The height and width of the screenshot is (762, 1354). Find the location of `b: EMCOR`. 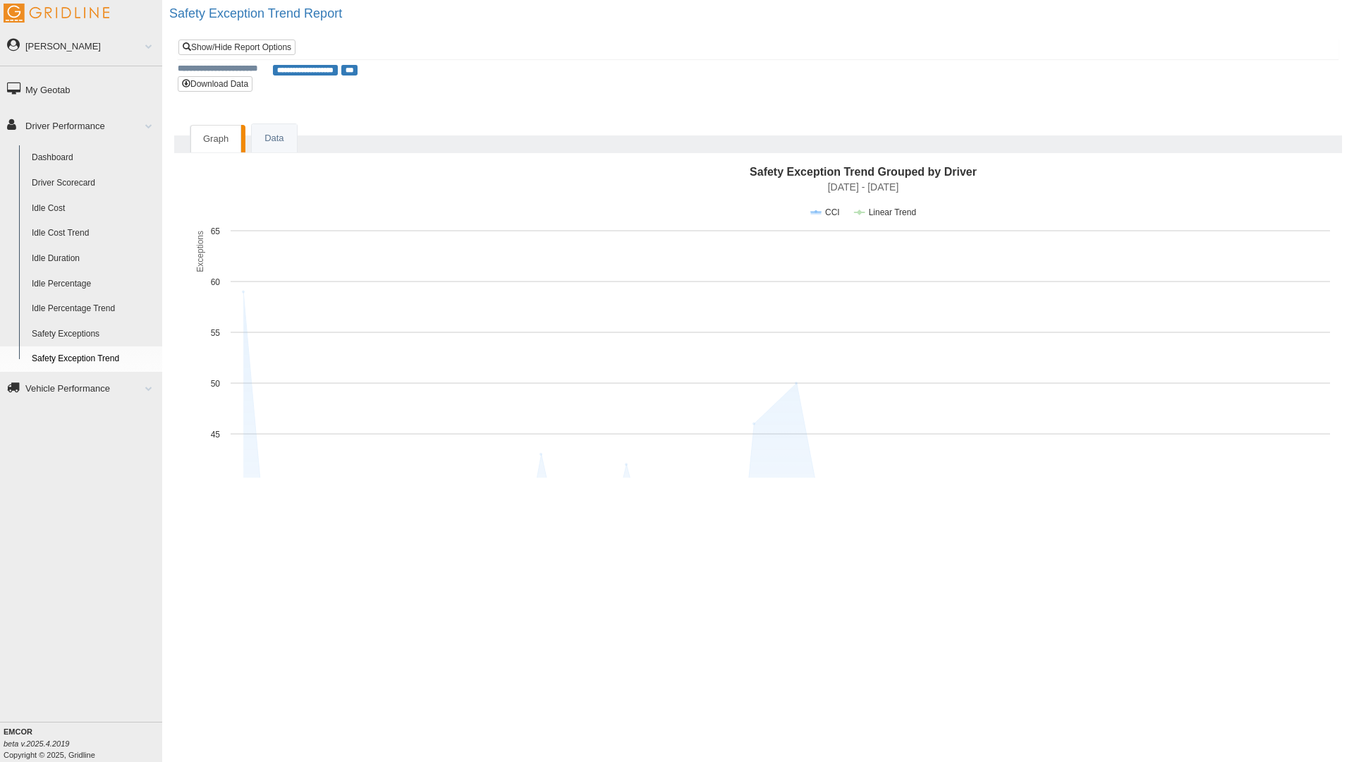

b: EMCOR is located at coordinates (18, 731).